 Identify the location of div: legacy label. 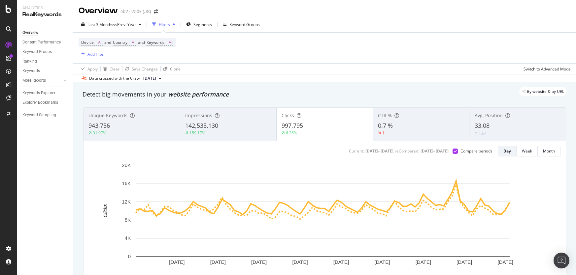
(543, 92).